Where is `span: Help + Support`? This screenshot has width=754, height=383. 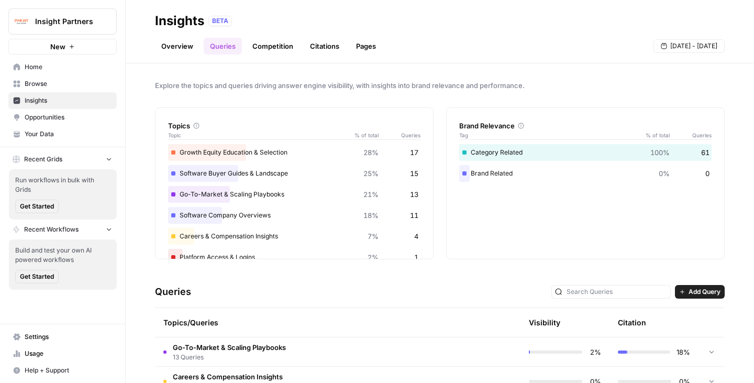
span: Help + Support is located at coordinates (68, 370).